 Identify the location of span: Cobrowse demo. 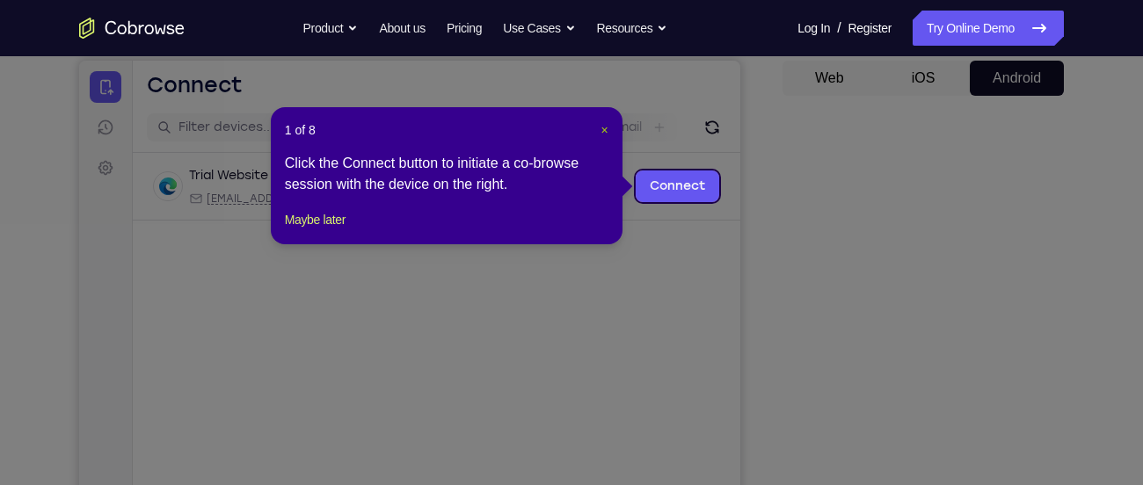
(389, 138).